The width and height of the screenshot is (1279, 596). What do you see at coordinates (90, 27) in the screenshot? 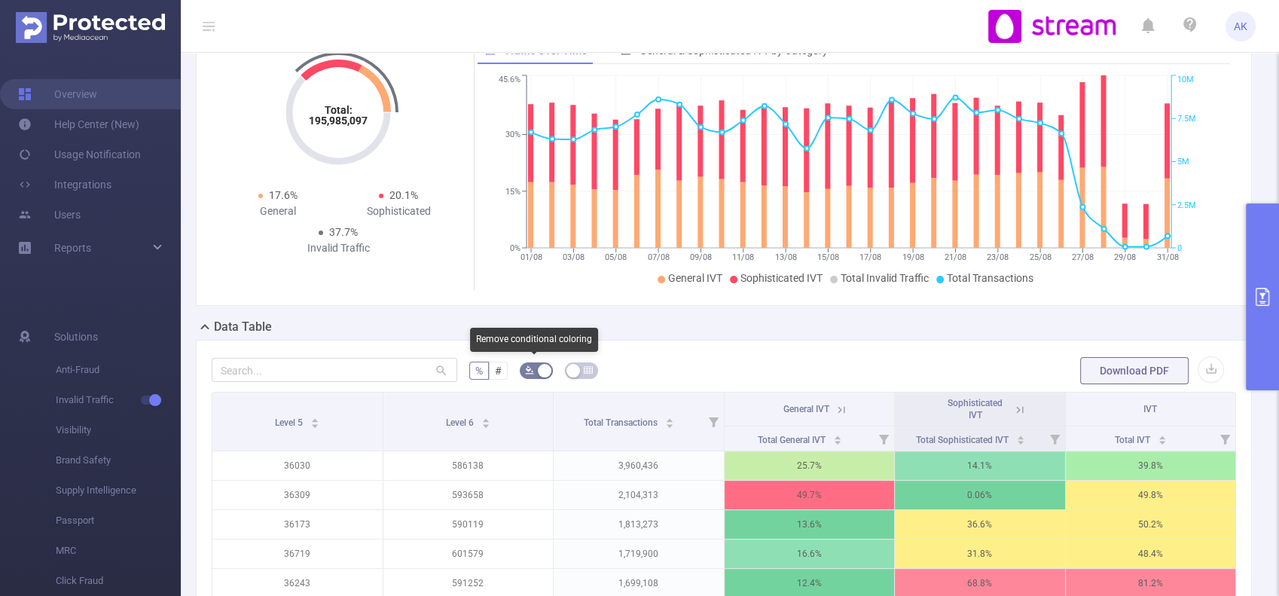
I see `img: Protected Media` at bounding box center [90, 27].